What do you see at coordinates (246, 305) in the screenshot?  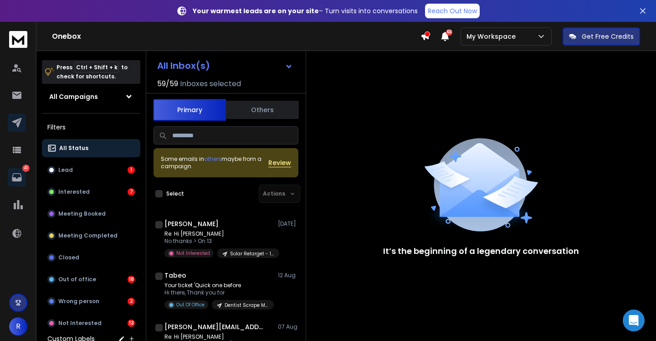 I see `p: Dentist Scrape Maps` at bounding box center [246, 305].